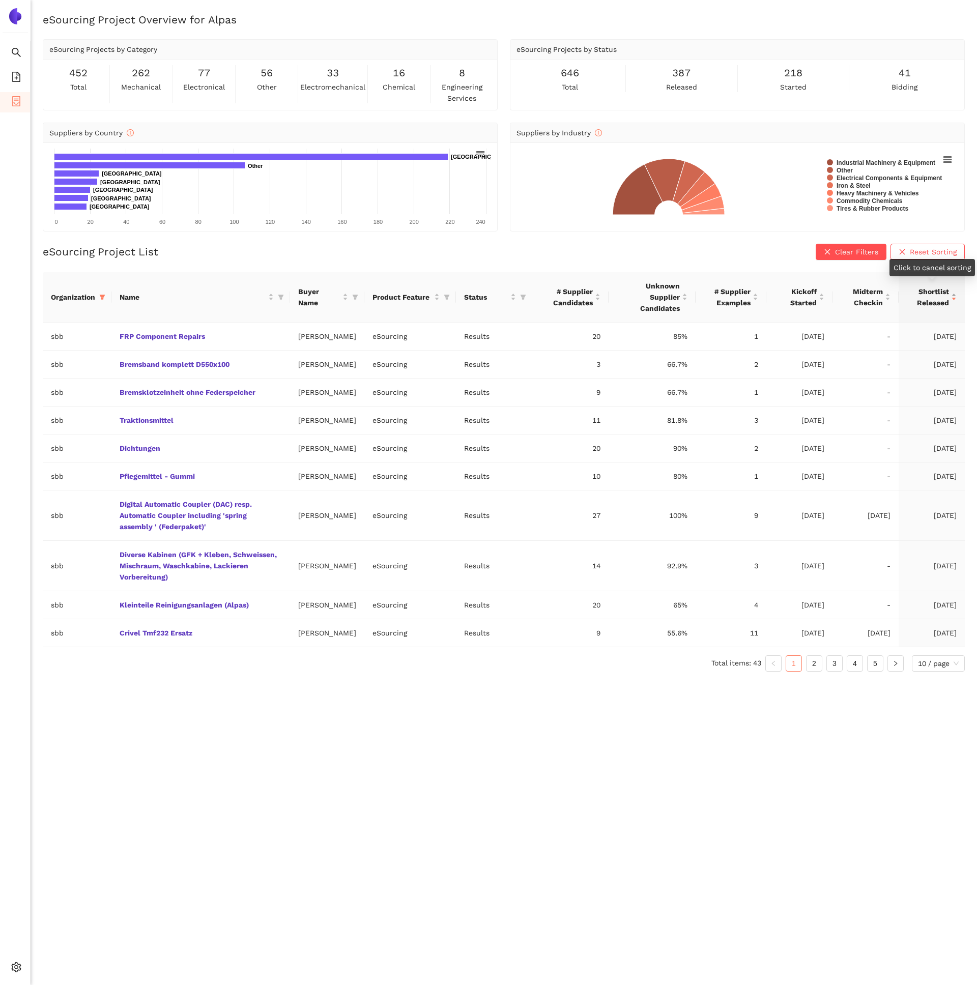 This screenshot has height=985, width=977. Describe the element at coordinates (73, 297) in the screenshot. I see `span: Organization` at that location.